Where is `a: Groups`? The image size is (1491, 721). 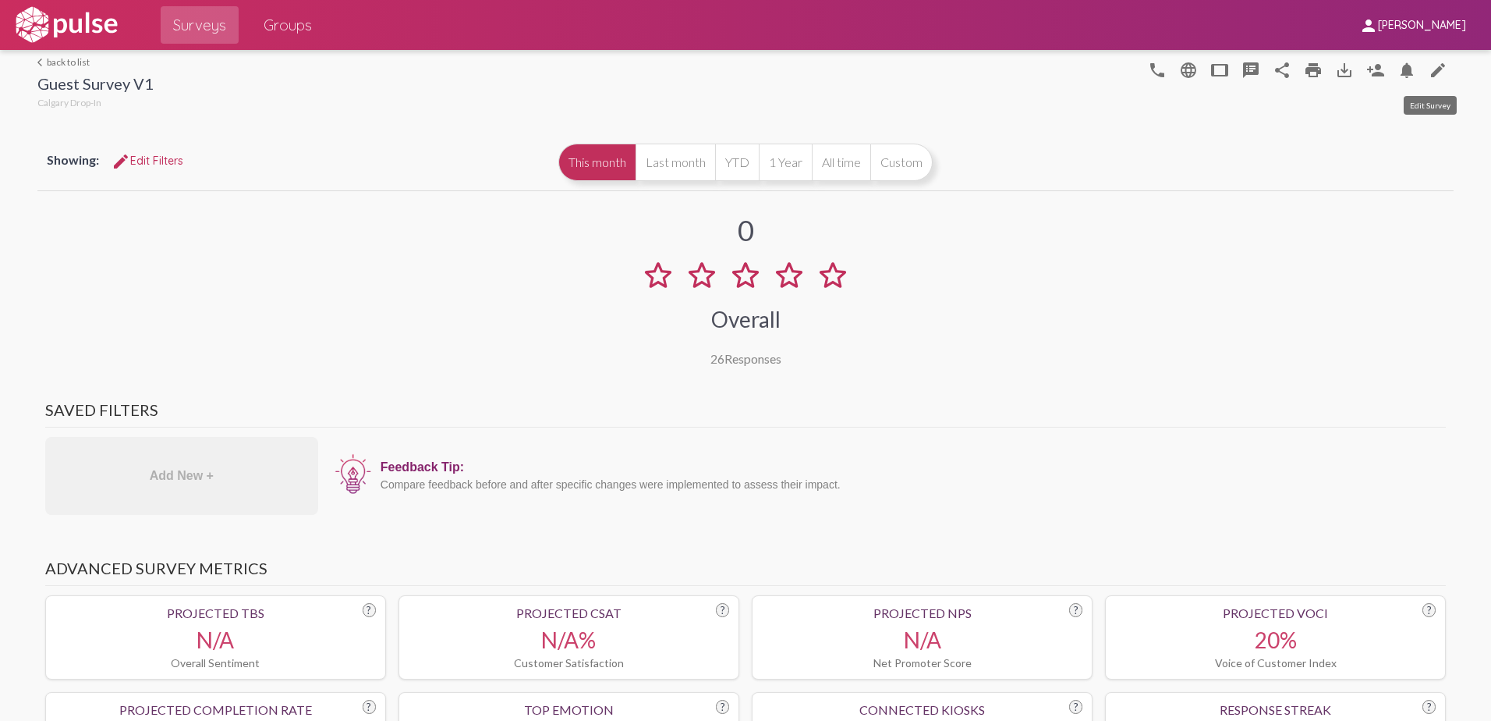 a: Groups is located at coordinates (288, 25).